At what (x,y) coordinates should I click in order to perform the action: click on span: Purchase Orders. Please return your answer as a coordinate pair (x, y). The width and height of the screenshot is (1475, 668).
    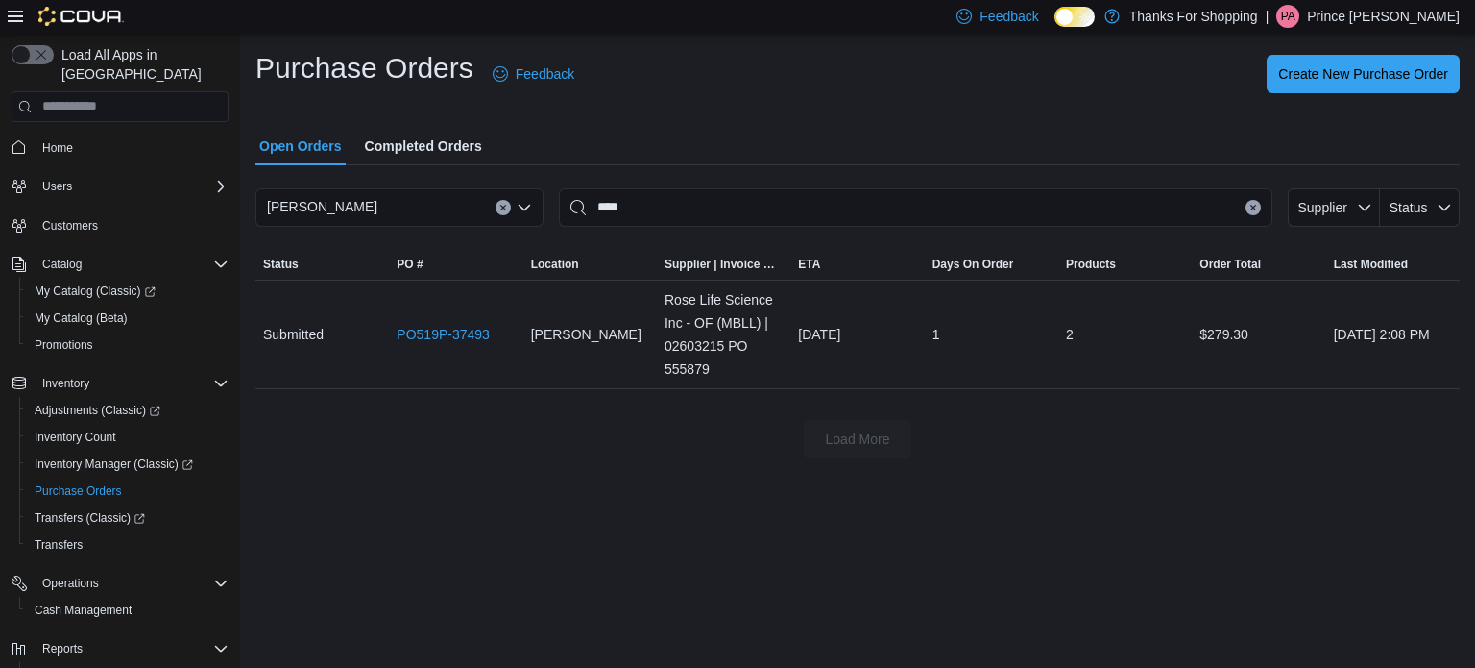
    Looking at the image, I should click on (78, 491).